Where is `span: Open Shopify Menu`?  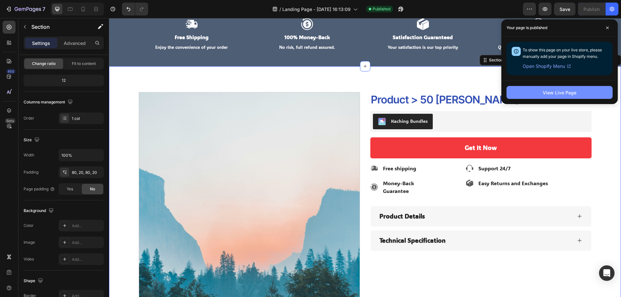 span: Open Shopify Menu is located at coordinates (544, 66).